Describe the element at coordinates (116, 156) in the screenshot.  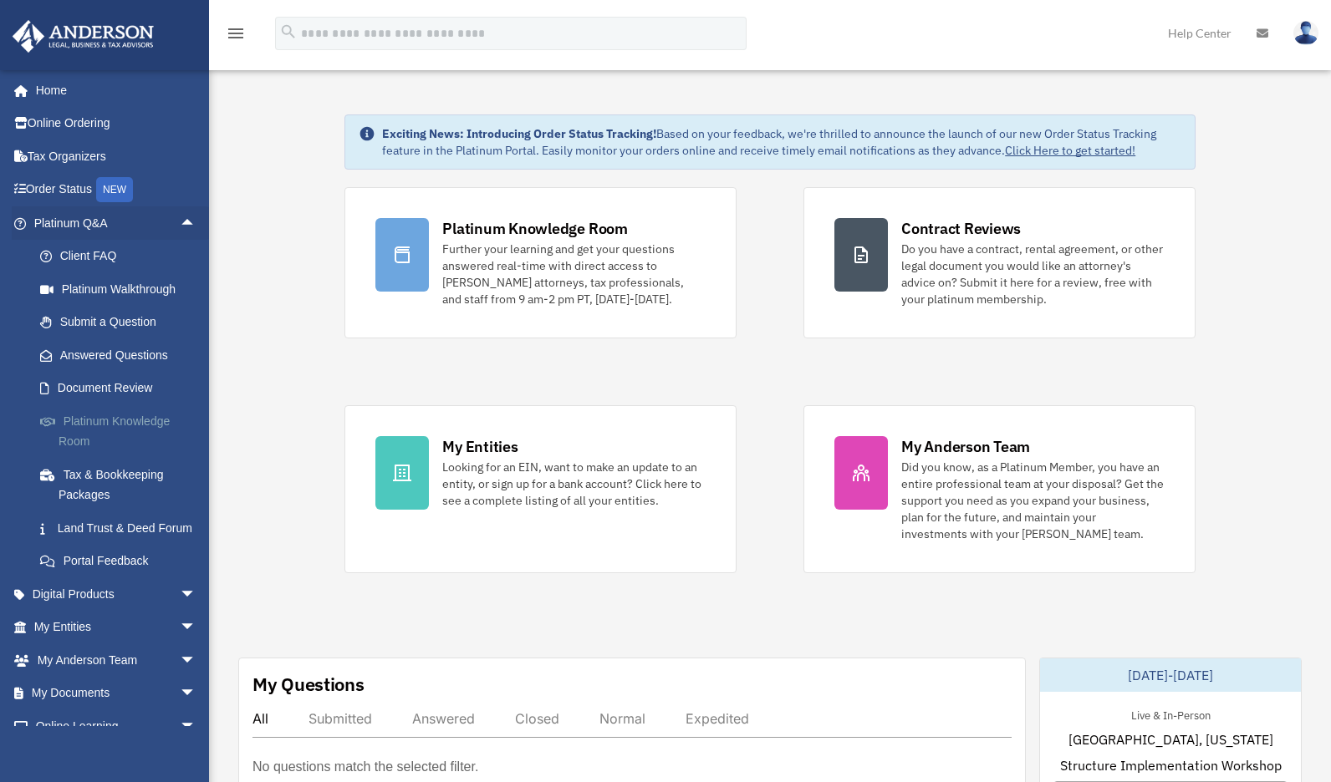
I see `a: Tax Organizers` at that location.